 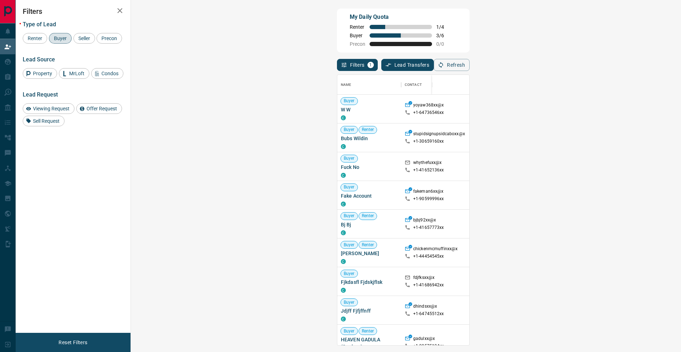 What do you see at coordinates (84, 38) in the screenshot?
I see `span: Seller` at bounding box center [84, 38].